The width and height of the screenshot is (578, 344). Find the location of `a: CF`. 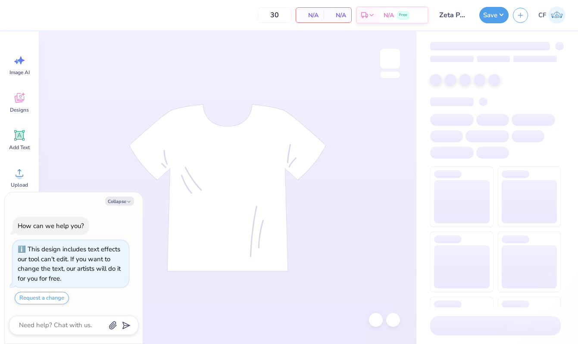

a: CF is located at coordinates (552, 15).